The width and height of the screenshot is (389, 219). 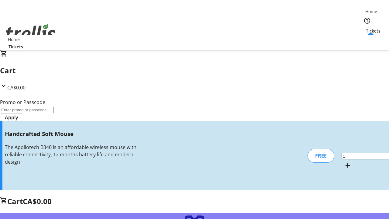 I want to click on div: The Apollotech B340 is an affordable wireless mouse with reliable connectivity, 12 months battery..., so click(x=71, y=154).